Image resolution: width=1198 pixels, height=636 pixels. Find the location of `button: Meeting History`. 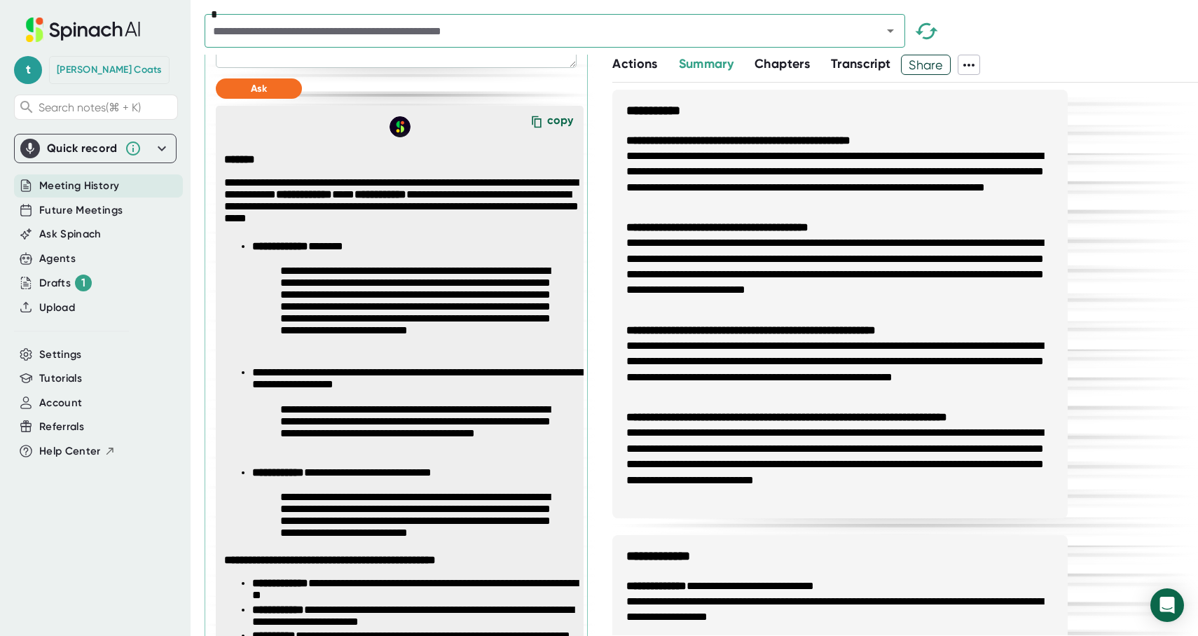

button: Meeting History is located at coordinates (79, 186).